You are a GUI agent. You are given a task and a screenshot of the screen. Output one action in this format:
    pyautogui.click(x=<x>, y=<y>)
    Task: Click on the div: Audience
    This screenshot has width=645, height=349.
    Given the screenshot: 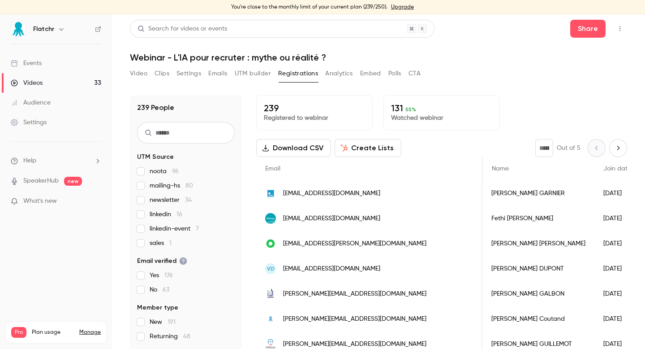 What is the action you would take?
    pyautogui.click(x=30, y=103)
    